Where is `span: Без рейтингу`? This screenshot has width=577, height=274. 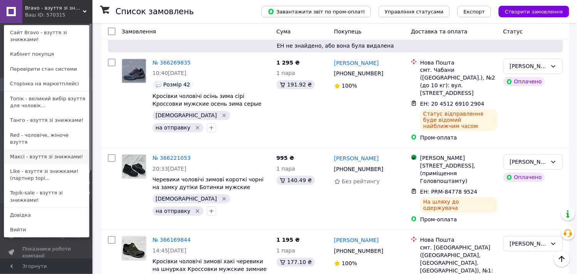 span: Без рейтингу is located at coordinates (361, 182).